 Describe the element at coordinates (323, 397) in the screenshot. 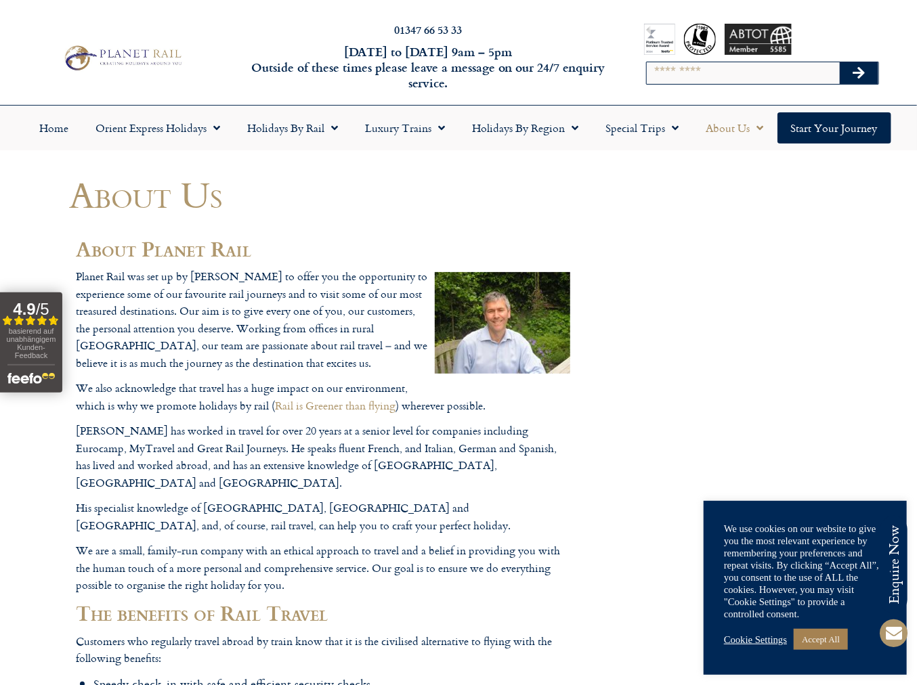

I see `p: We also acknowledge that travel has a huge impact on our environment, which is why we promote hol...` at that location.